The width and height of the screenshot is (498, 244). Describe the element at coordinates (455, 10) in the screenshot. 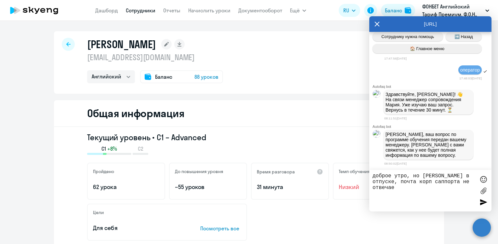

I see `button: ФОНБЕТ Английский Тариф Премиум, Ф.О.Н., ООО` at that location.